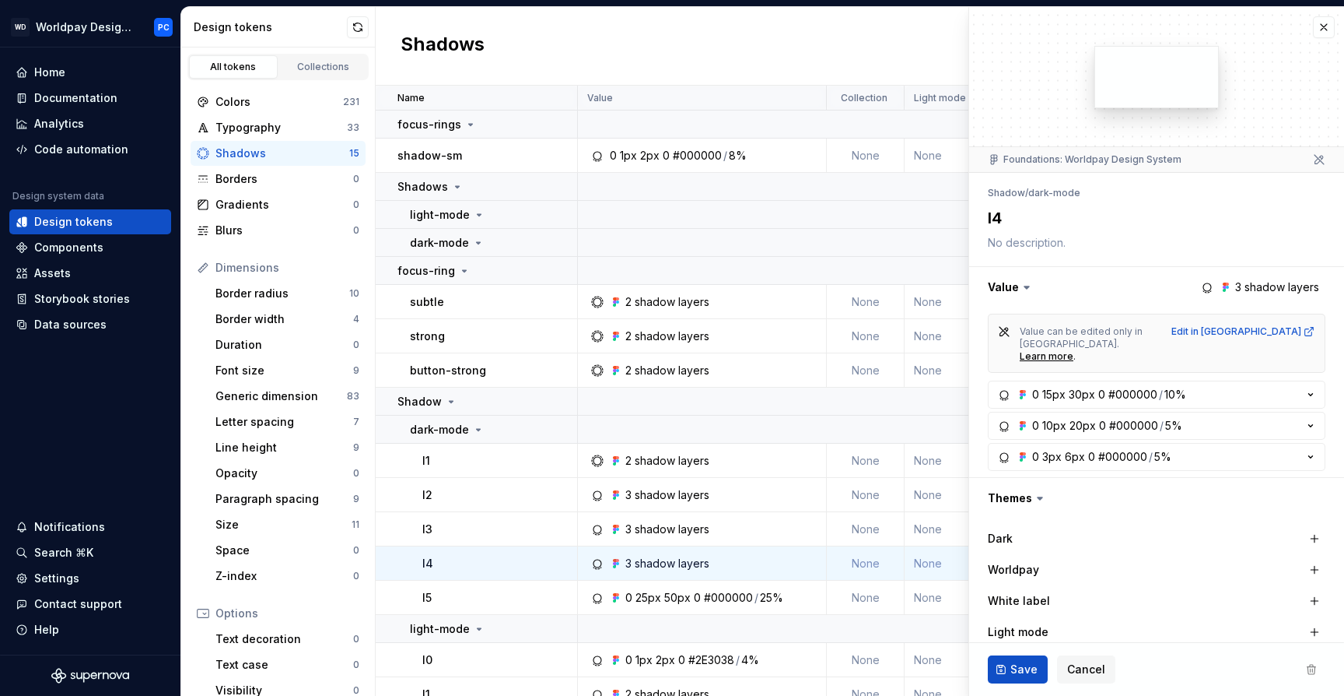  Describe the element at coordinates (1054, 394) in the screenshot. I see `div: 15px` at that location.